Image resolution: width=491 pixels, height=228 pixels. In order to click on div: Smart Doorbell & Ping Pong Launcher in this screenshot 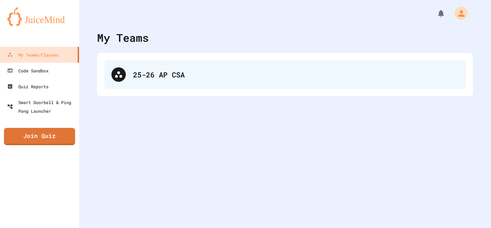, I will do `click(42, 106)`.